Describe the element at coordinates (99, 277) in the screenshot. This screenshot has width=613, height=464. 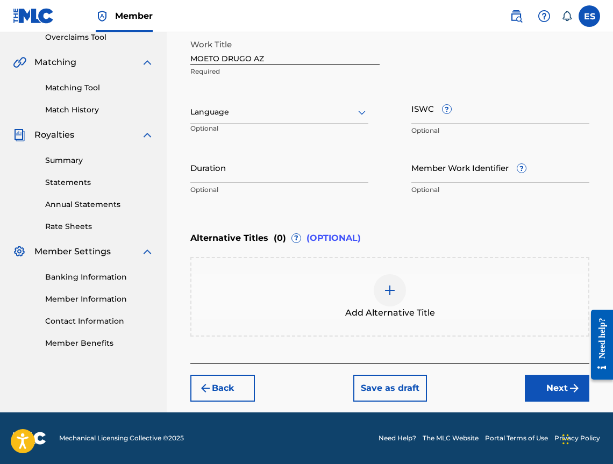
I see `a: Banking Information` at that location.